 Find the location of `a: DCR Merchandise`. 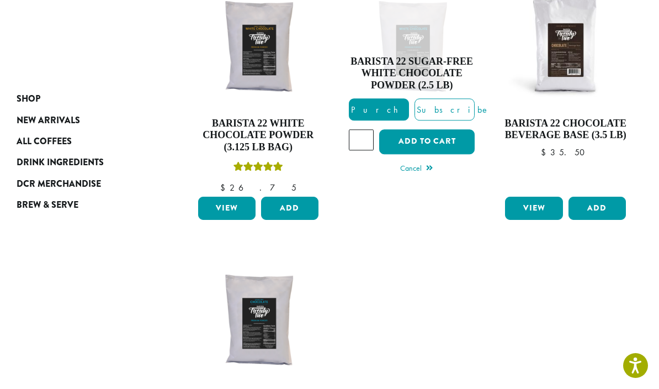

a: DCR Merchandise is located at coordinates (82, 184).